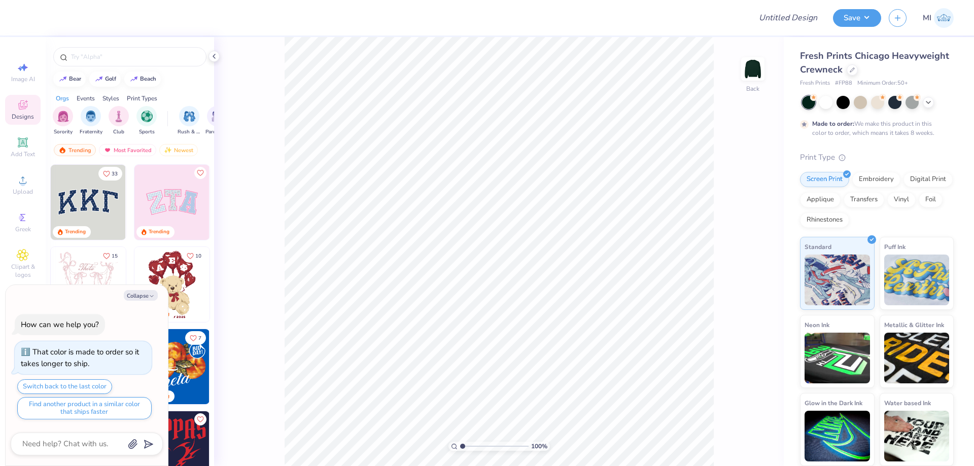 The image size is (974, 466). What do you see at coordinates (217, 116) in the screenshot?
I see `img: Parent's Weekend Image` at bounding box center [217, 116].